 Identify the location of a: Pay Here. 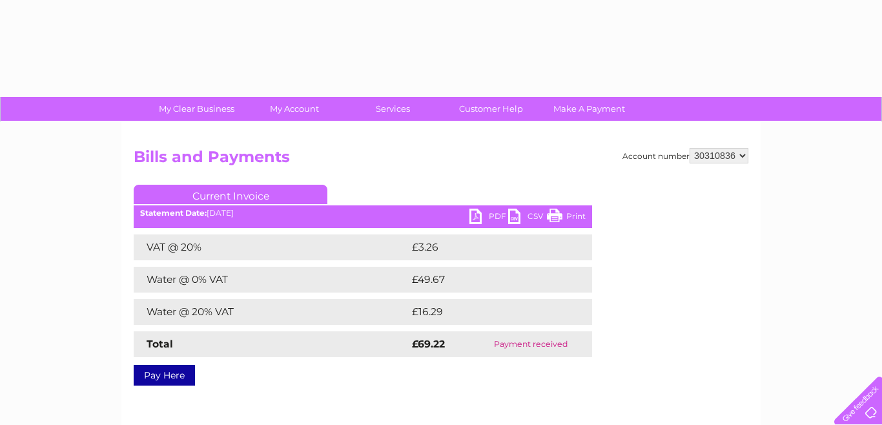
(164, 375).